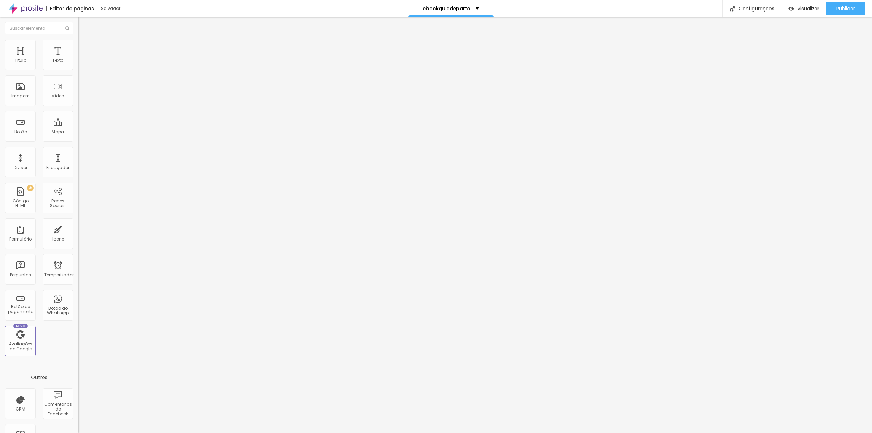 This screenshot has width=872, height=433. Describe the element at coordinates (20, 167) in the screenshot. I see `font: Divisor` at that location.